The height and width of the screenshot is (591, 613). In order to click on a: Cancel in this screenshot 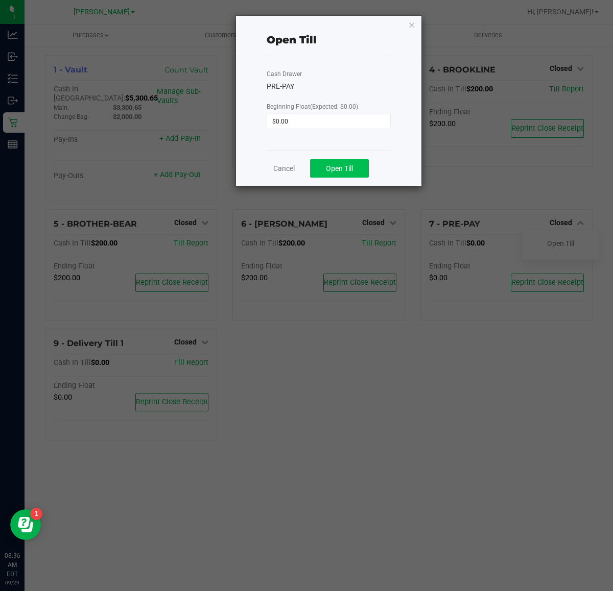, I will do `click(284, 169)`.